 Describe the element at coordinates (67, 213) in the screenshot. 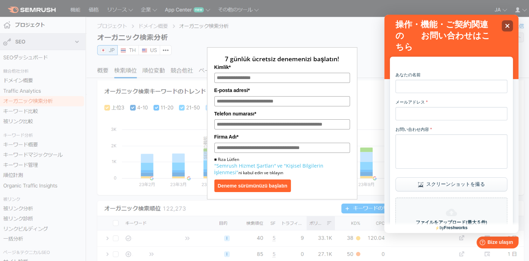

I see `a: byFreshworks` at that location.